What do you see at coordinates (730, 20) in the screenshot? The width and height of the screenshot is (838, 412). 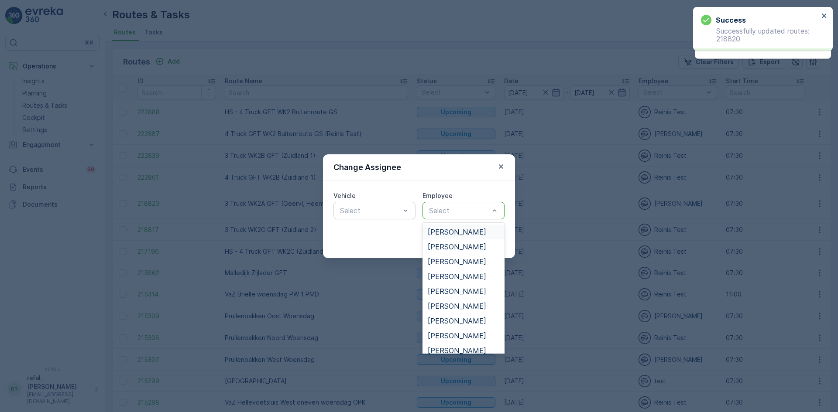 I see `h3: Success` at bounding box center [730, 20].